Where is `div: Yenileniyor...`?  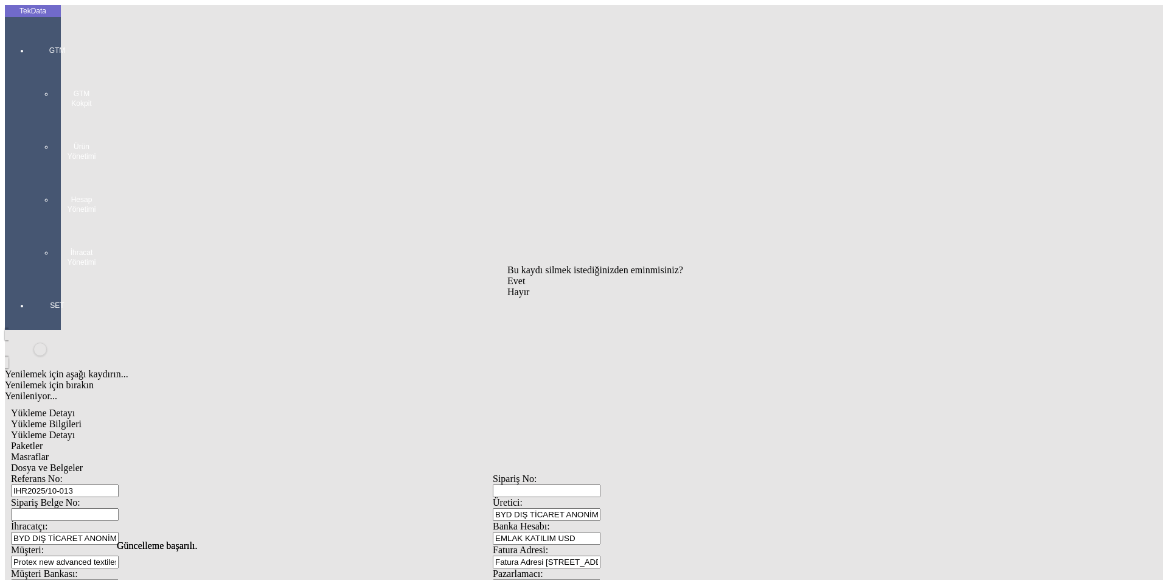
div: Yenileniyor... is located at coordinates (493, 396).